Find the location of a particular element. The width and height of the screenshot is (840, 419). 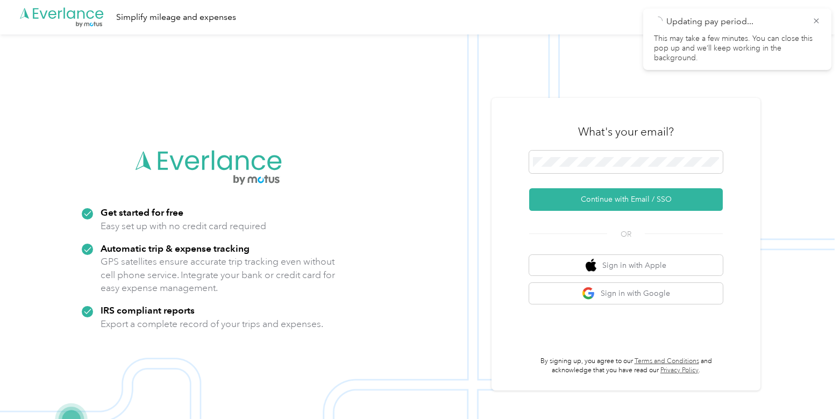

span: OR is located at coordinates (626, 234).